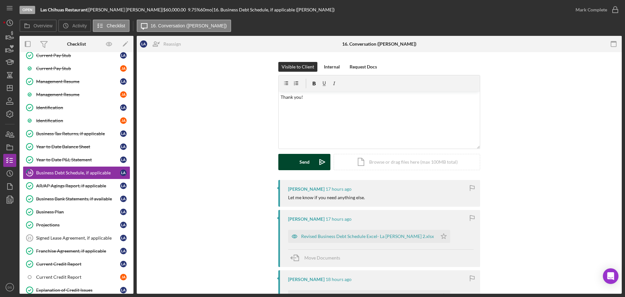 This screenshot has height=297, width=625. Describe the element at coordinates (379, 97) in the screenshot. I see `p: Thank you!` at that location.